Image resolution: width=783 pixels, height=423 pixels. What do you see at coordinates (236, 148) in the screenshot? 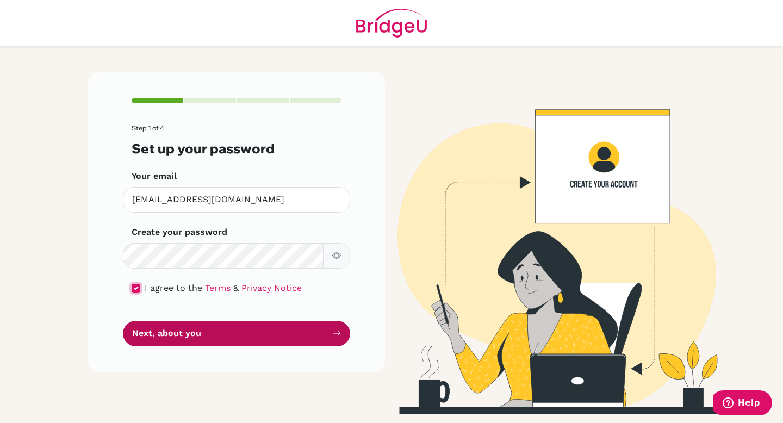
I see `h3: Set up your password` at bounding box center [236, 148].